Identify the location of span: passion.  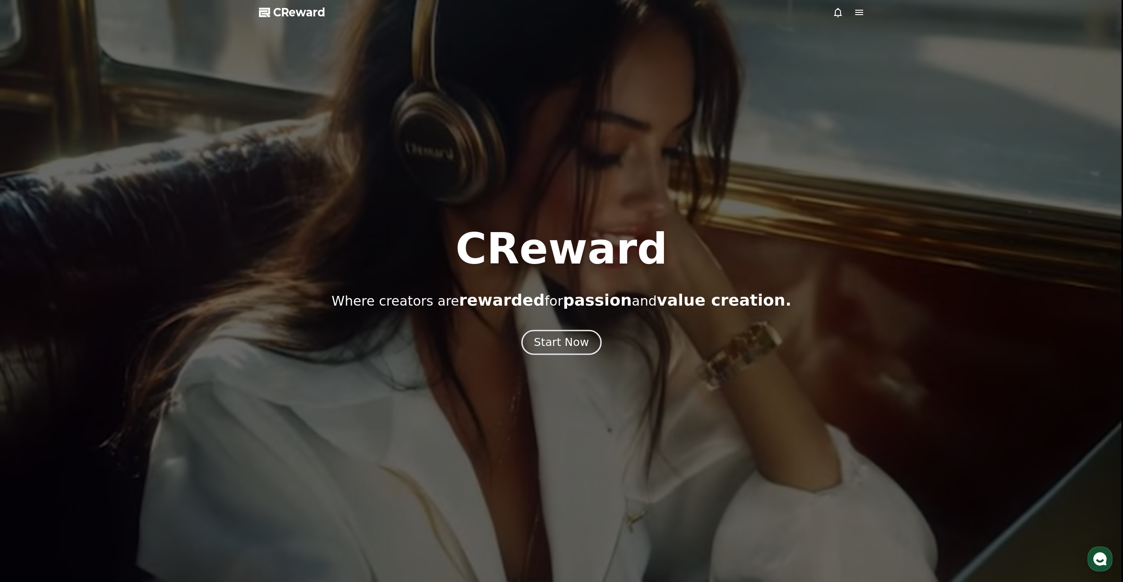
(598, 300).